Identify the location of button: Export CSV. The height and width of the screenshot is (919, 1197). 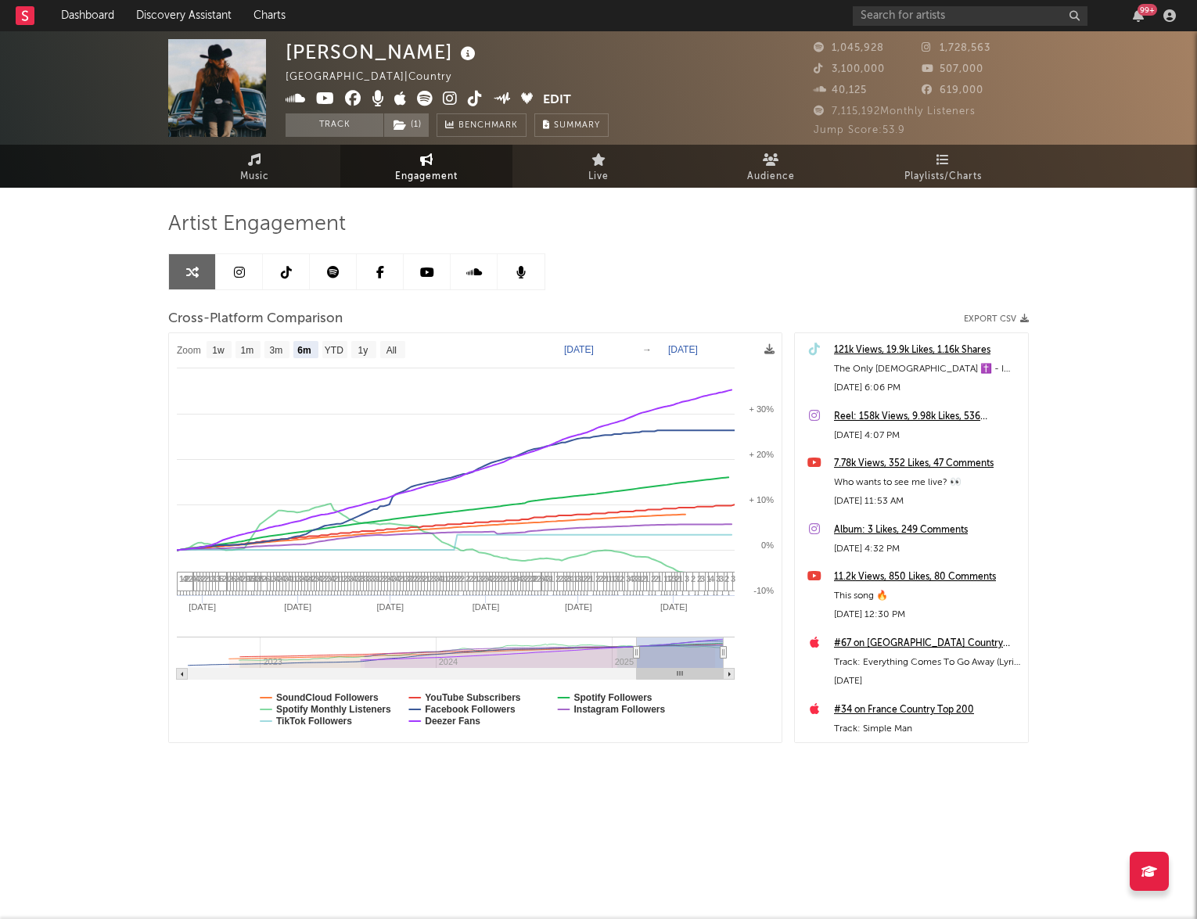
(996, 319).